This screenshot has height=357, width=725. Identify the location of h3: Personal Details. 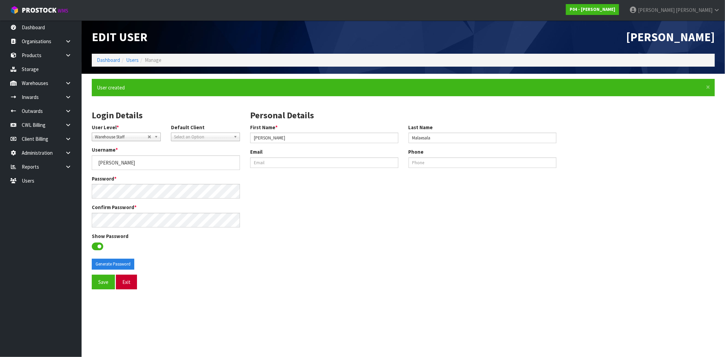
(403, 115).